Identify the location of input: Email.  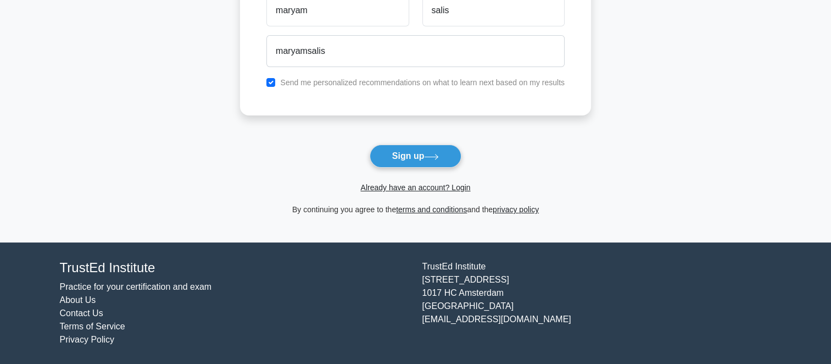
(415, 51).